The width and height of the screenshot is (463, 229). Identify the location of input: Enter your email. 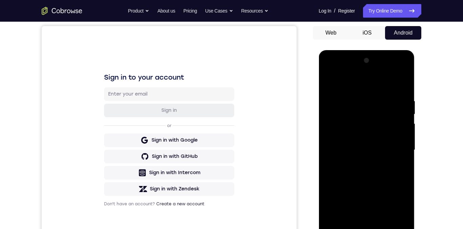
(128, 68).